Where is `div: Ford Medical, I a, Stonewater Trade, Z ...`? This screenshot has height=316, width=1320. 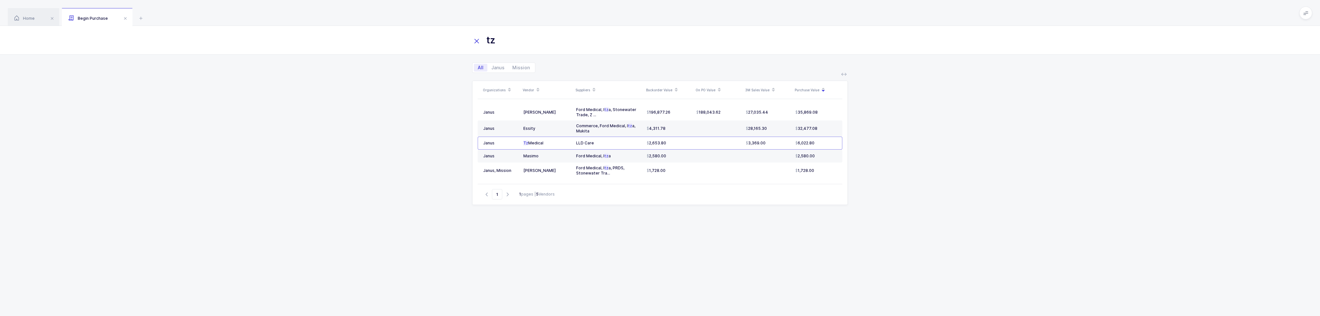
div: Ford Medical, I a, Stonewater Trade, Z ... is located at coordinates (609, 112).